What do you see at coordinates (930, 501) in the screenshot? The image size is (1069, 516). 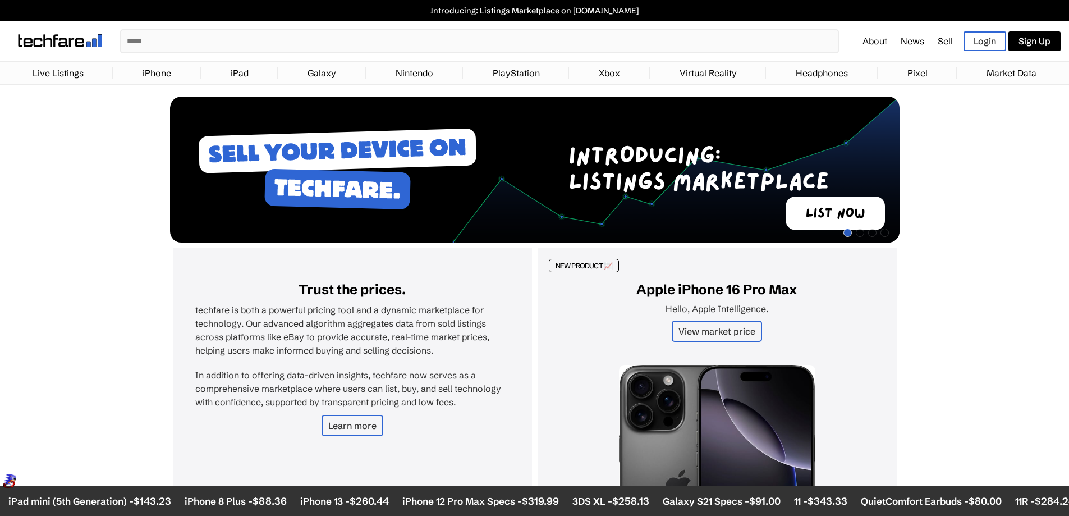 I see `li: QuietComfort Earbuds -` at bounding box center [930, 501].